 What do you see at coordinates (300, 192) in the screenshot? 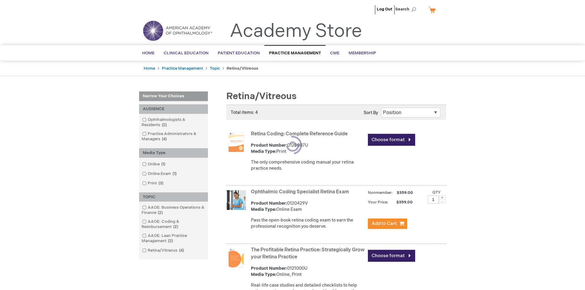
I see `a: Ophthalmic Coding Specialist Retina Exam` at bounding box center [300, 192].